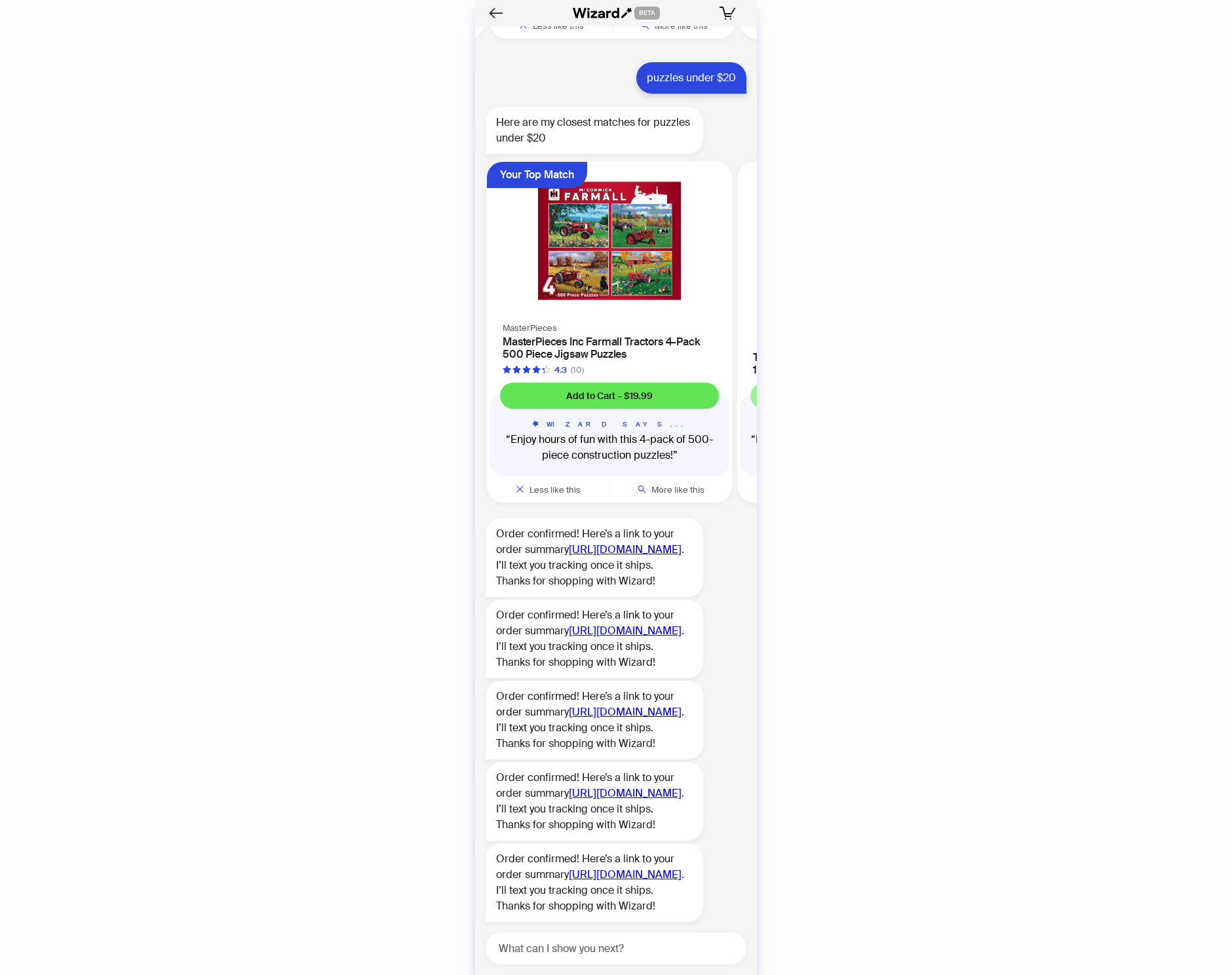 The height and width of the screenshot is (975, 1232). I want to click on span: BETA, so click(646, 13).